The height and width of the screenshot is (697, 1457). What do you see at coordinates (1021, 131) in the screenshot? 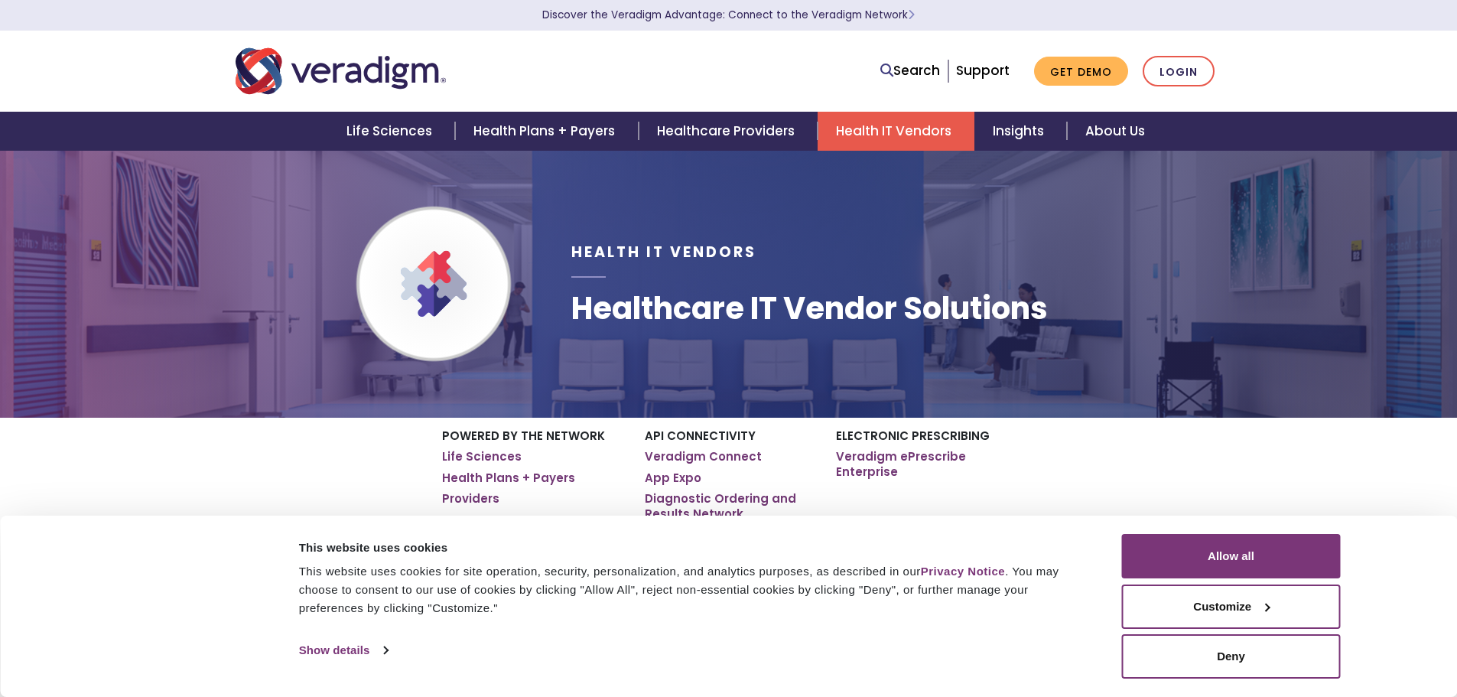
I see `a: Insights` at bounding box center [1021, 131].